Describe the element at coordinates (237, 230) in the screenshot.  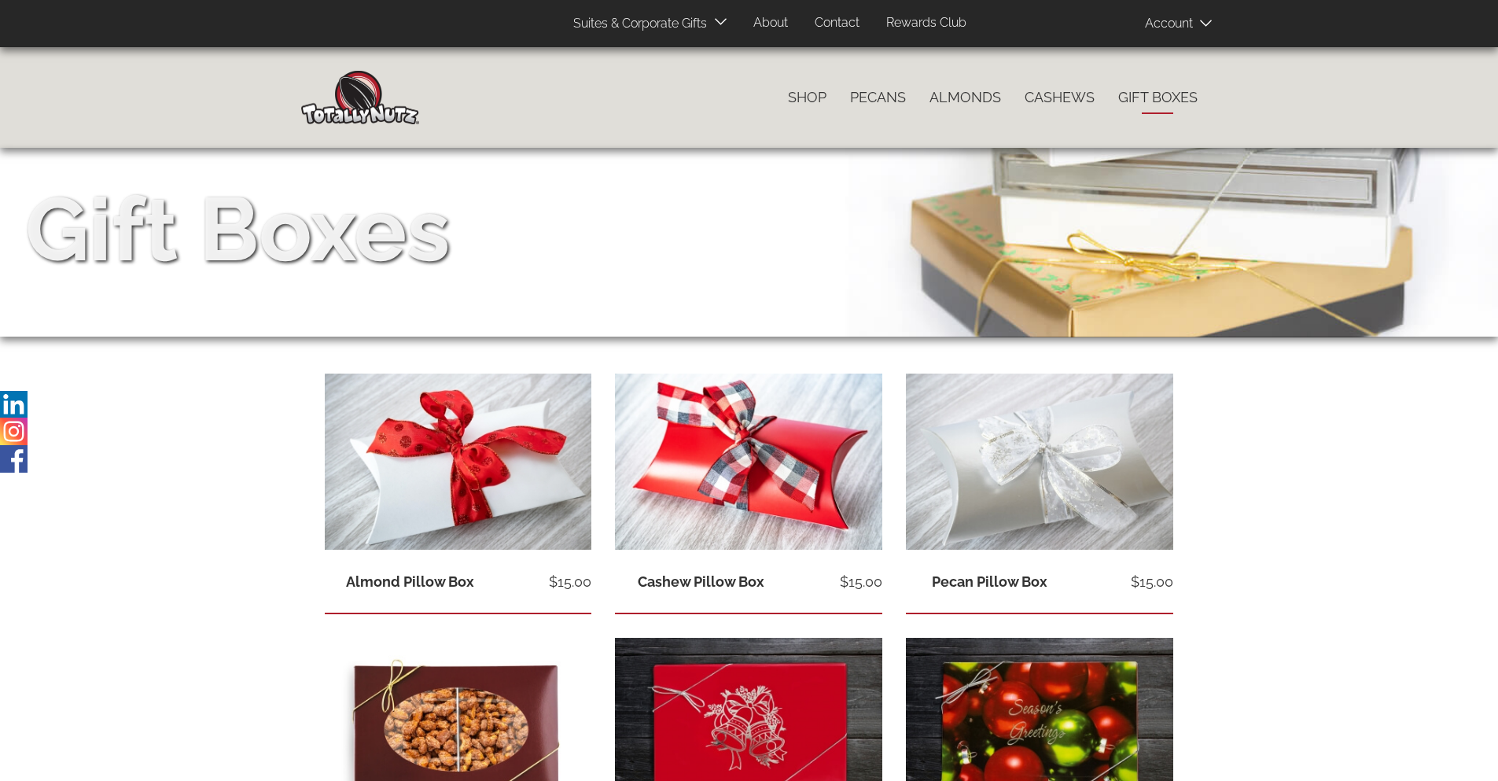
I see `div: Gift Boxes` at that location.